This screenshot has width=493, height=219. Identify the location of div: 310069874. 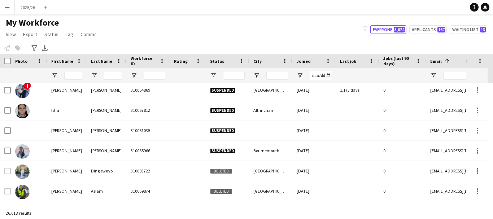
(148, 191).